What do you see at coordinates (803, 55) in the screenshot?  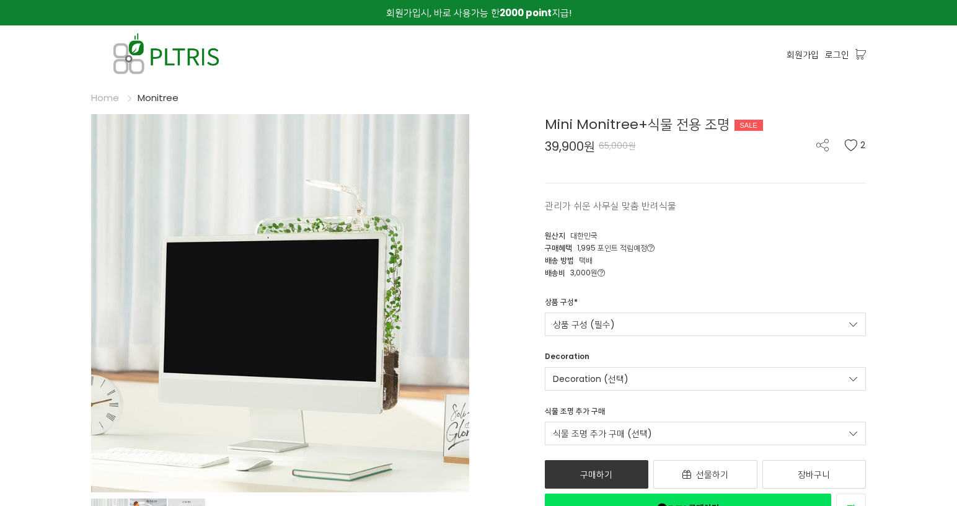 I see `span: 회원가입` at bounding box center [803, 55].